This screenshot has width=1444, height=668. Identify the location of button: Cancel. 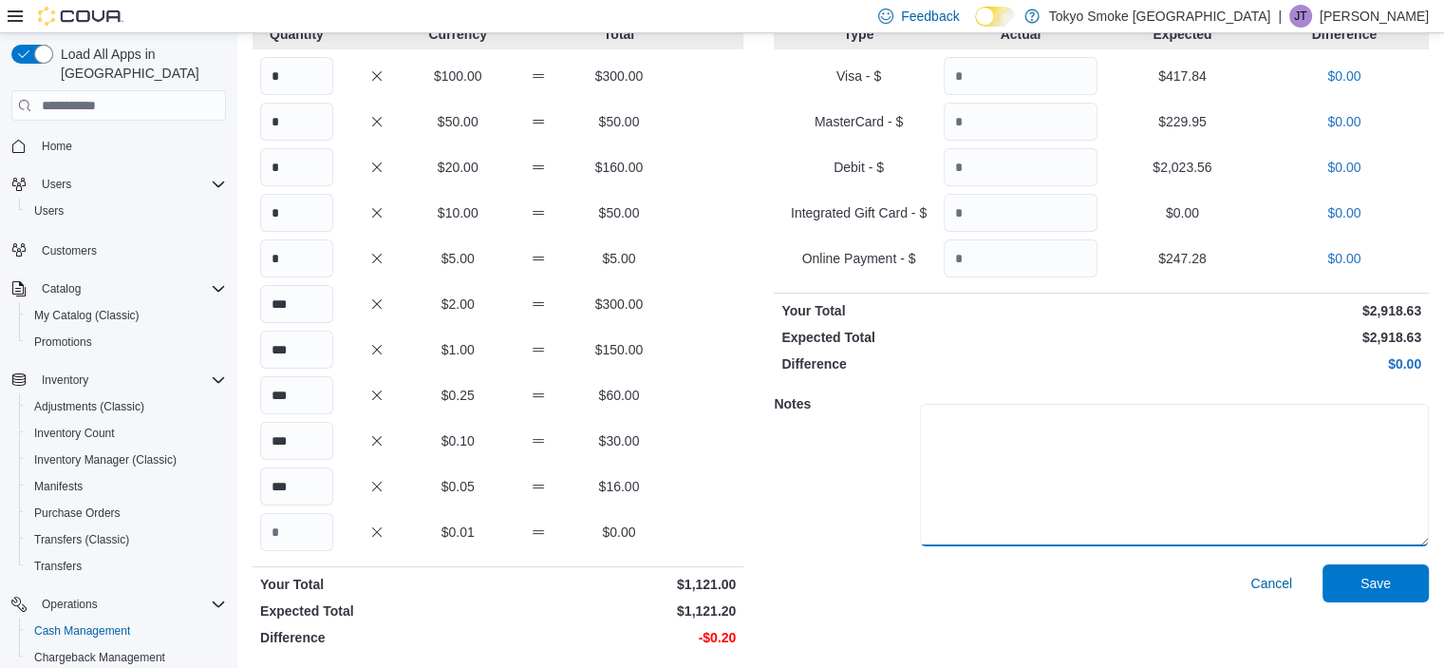
(1271, 583).